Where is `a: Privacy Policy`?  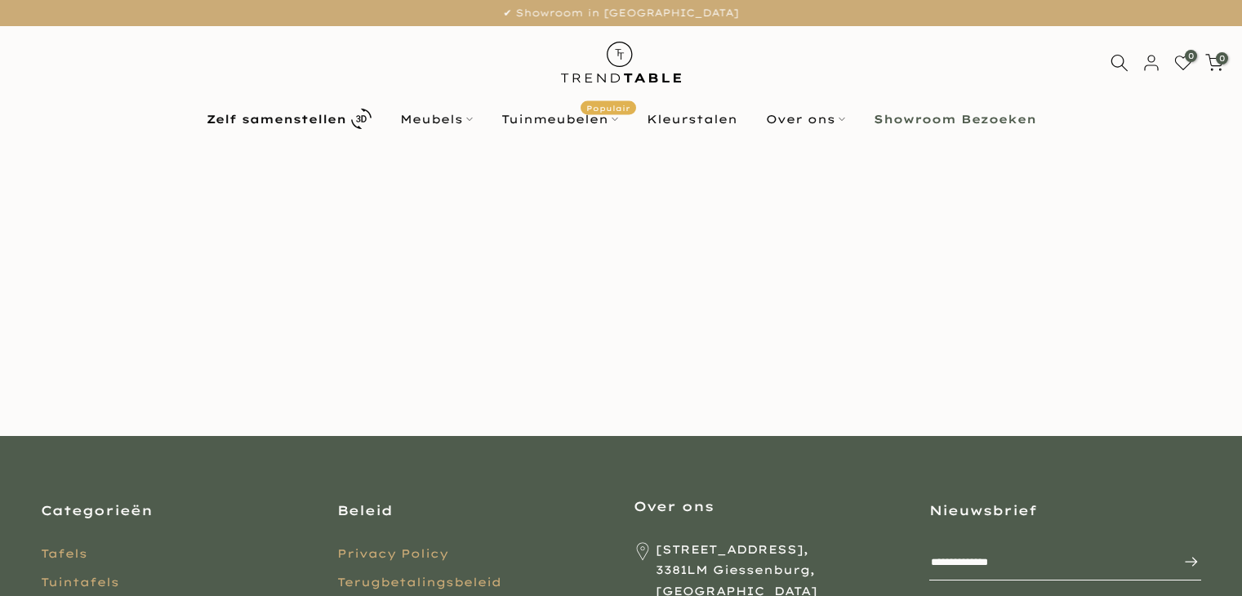 a: Privacy Policy is located at coordinates (393, 554).